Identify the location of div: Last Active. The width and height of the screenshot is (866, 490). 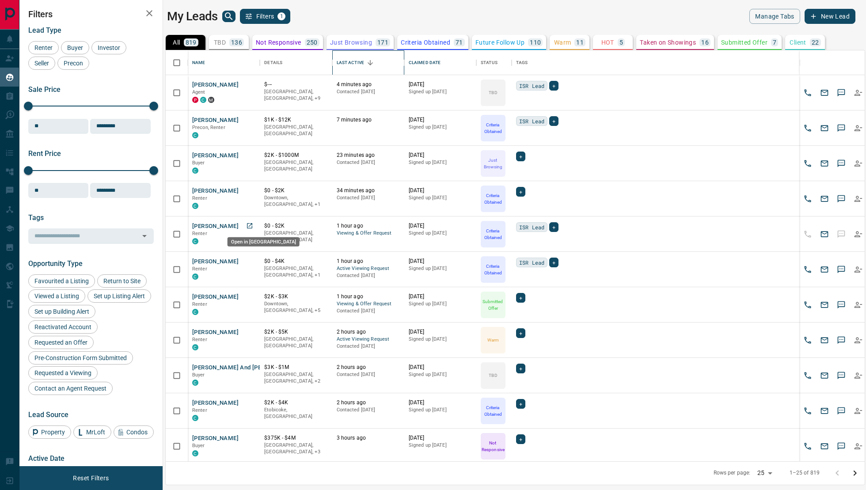
(350, 63).